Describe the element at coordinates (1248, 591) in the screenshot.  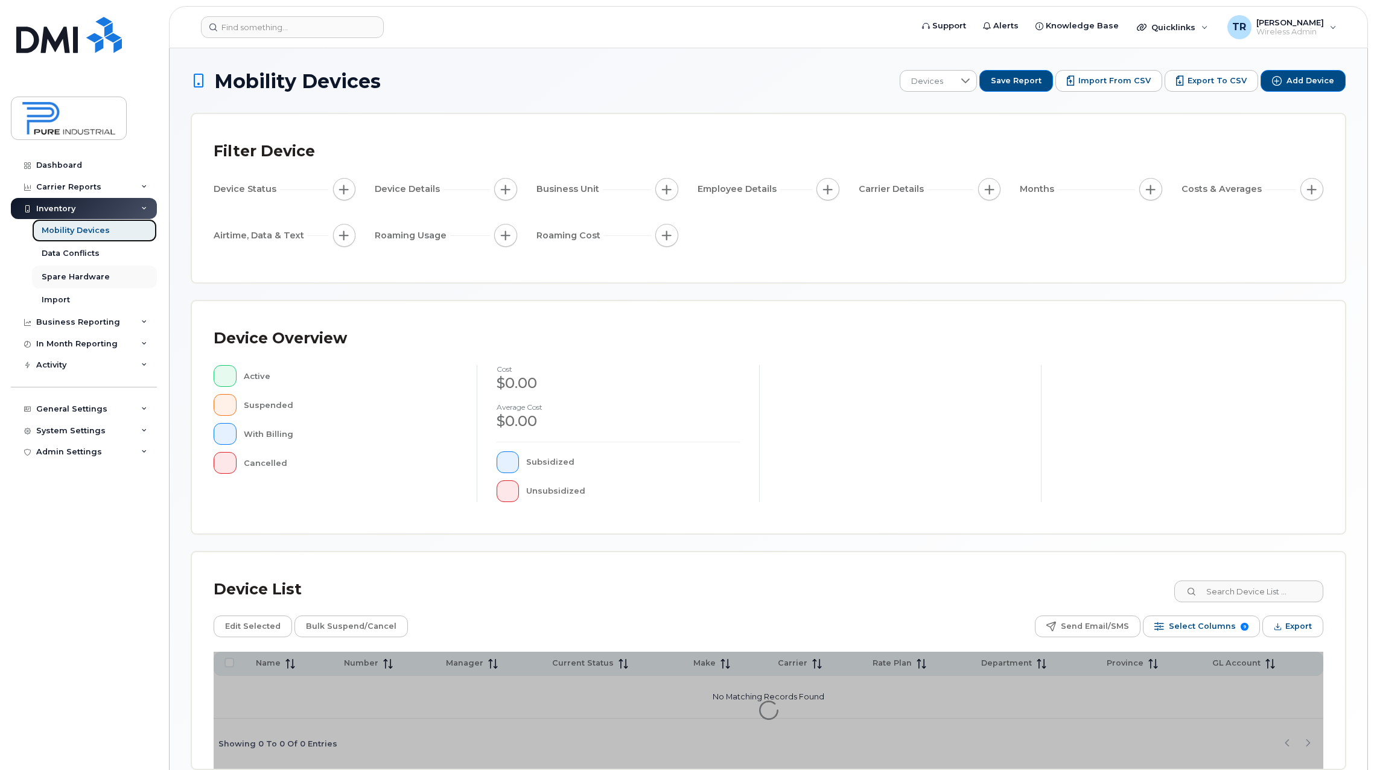
I see `input: Search Device List ...` at that location.